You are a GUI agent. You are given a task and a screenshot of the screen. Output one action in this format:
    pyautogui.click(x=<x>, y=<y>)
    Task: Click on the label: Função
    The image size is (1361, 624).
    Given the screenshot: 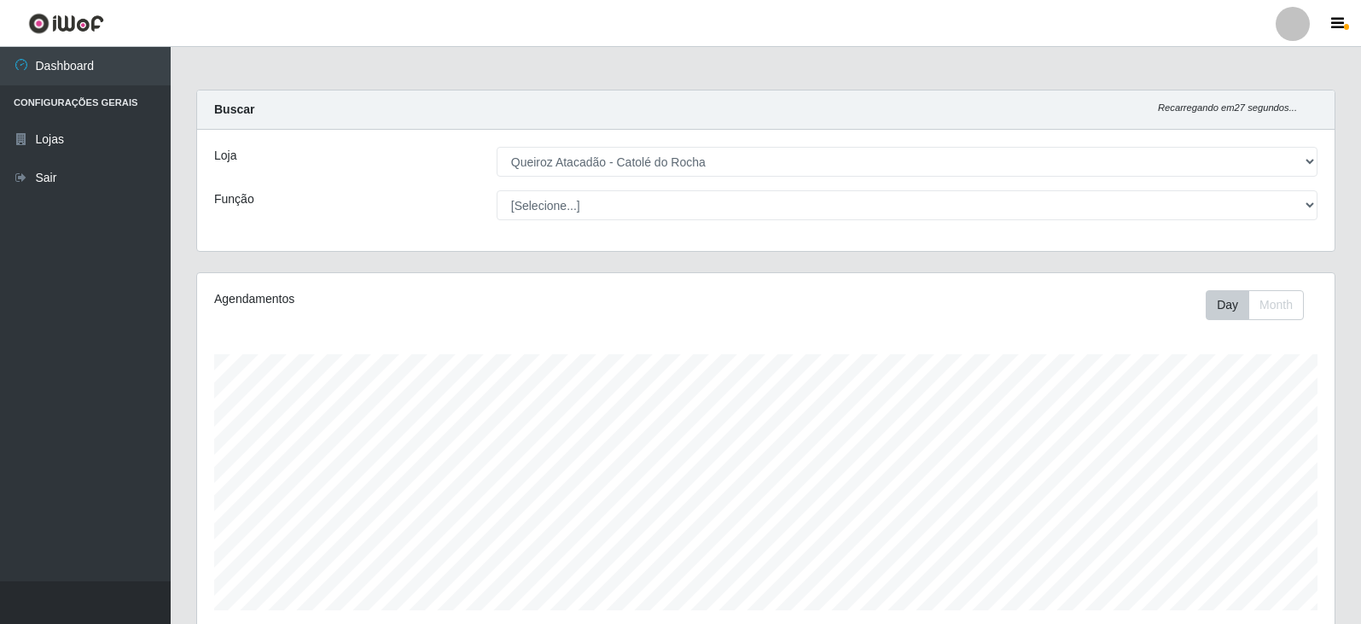 What is the action you would take?
    pyautogui.click(x=234, y=199)
    